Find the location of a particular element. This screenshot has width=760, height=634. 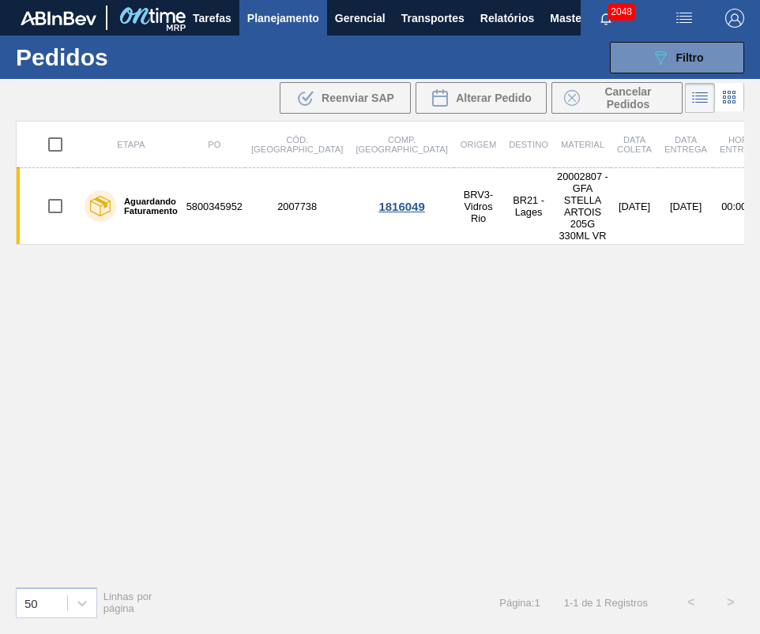

div: 1816049 is located at coordinates (401, 206).